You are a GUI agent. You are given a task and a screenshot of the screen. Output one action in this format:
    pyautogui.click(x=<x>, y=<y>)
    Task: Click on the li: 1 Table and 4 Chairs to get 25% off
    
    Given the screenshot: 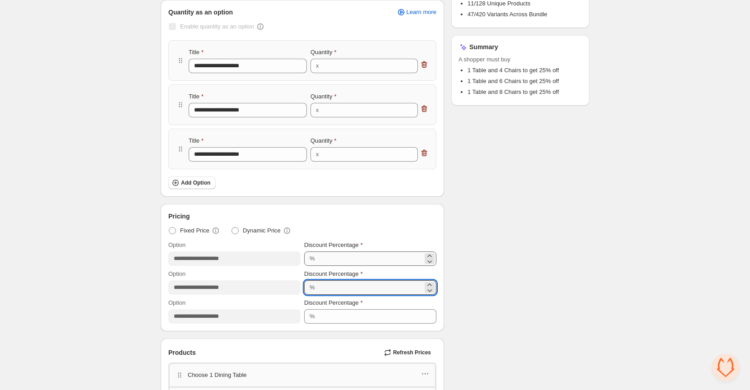 What is the action you would take?
    pyautogui.click(x=525, y=70)
    